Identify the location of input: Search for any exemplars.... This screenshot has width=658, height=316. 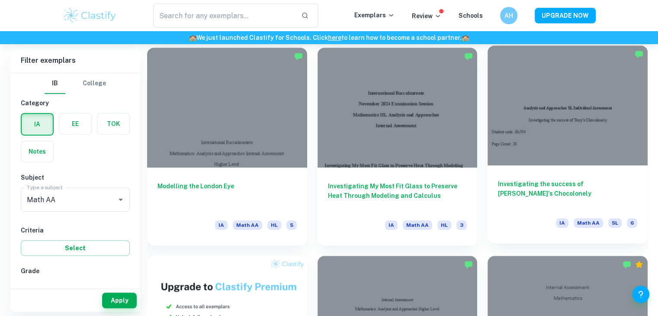
(224, 16).